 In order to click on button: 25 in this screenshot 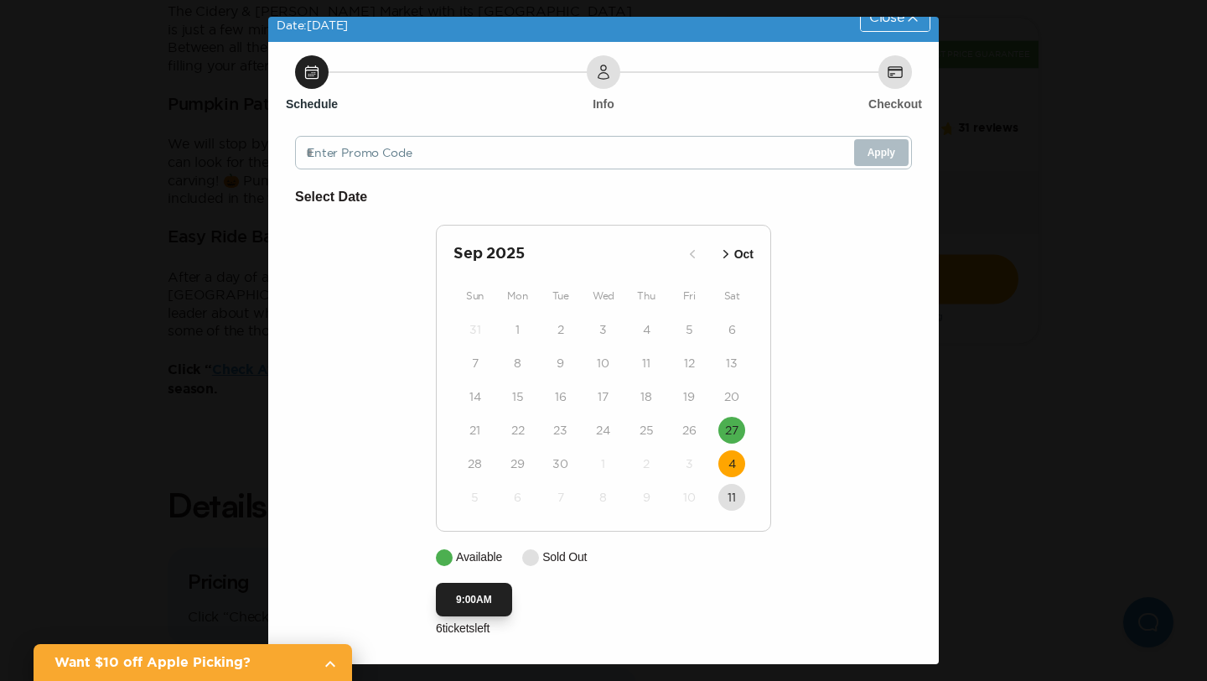, I will do `click(646, 430)`.